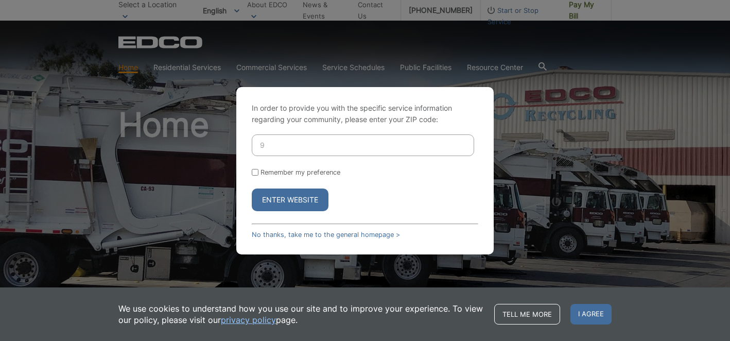  I want to click on label: Remember my preference, so click(300, 172).